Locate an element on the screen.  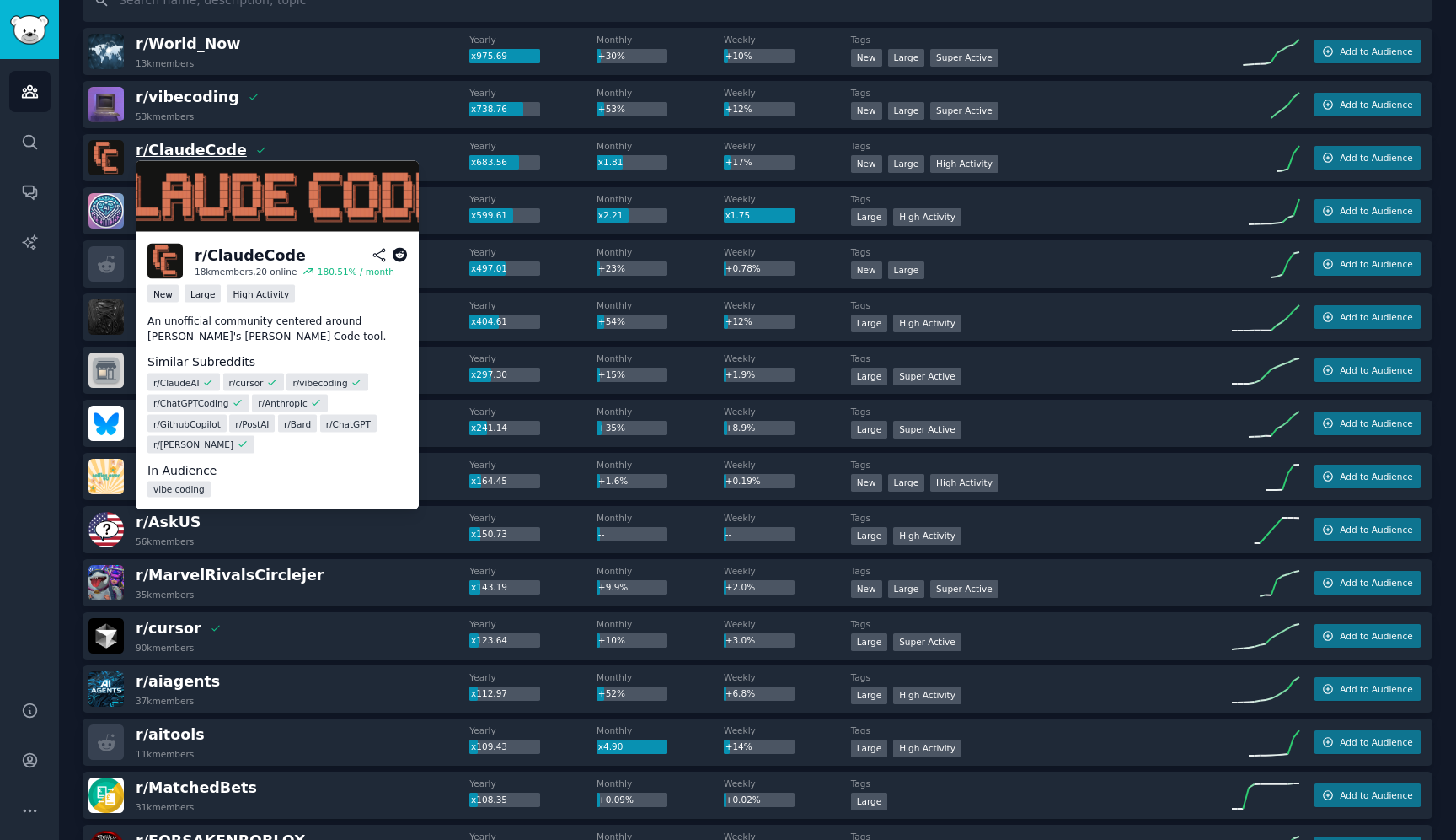
span: +15% is located at coordinates (612, 374).